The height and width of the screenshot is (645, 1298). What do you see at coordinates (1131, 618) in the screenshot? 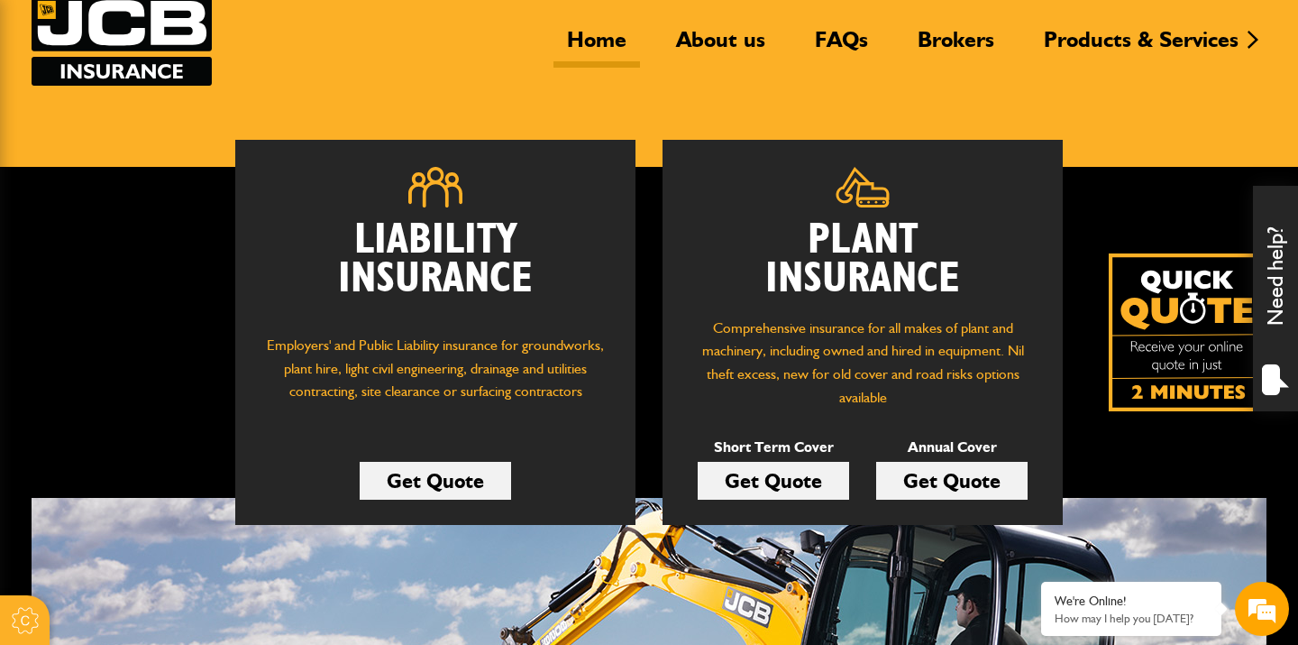
I see `p: How may I help you today?` at bounding box center [1131, 618].